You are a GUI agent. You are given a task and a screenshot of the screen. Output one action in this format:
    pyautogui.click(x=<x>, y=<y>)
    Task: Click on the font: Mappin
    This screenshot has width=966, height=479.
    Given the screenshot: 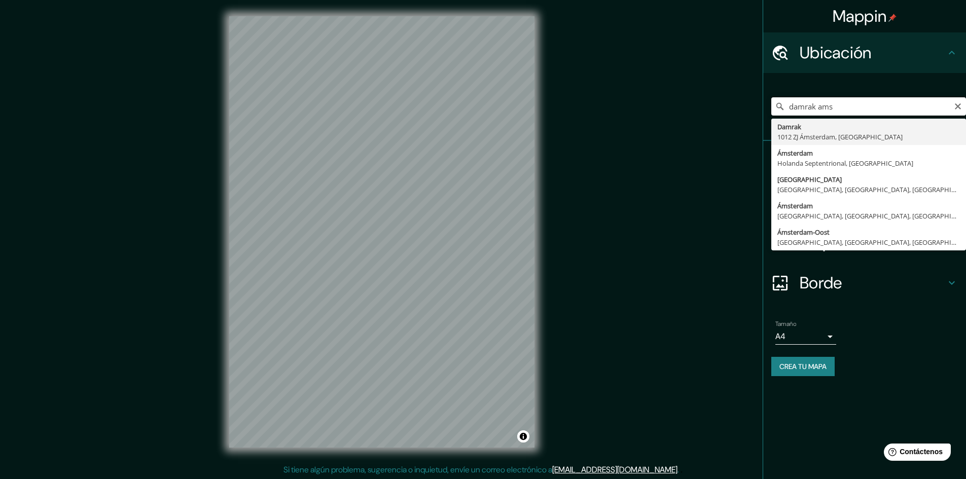 What is the action you would take?
    pyautogui.click(x=860, y=16)
    